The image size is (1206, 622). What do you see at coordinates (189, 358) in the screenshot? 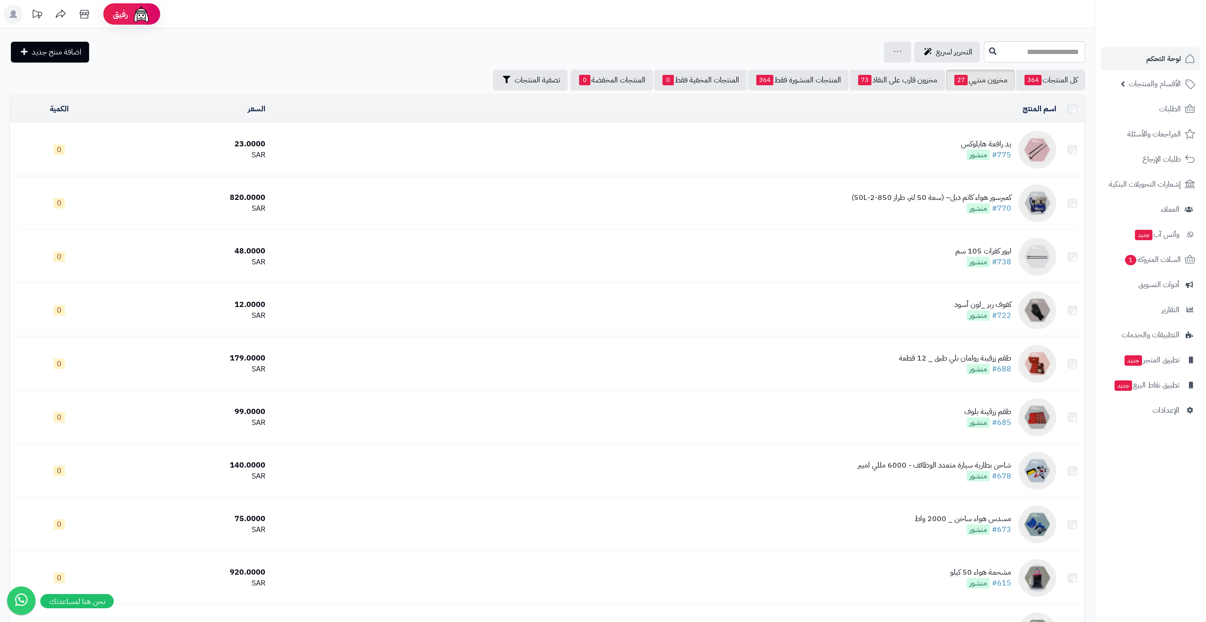
I see `div: 179.0000` at bounding box center [189, 358].